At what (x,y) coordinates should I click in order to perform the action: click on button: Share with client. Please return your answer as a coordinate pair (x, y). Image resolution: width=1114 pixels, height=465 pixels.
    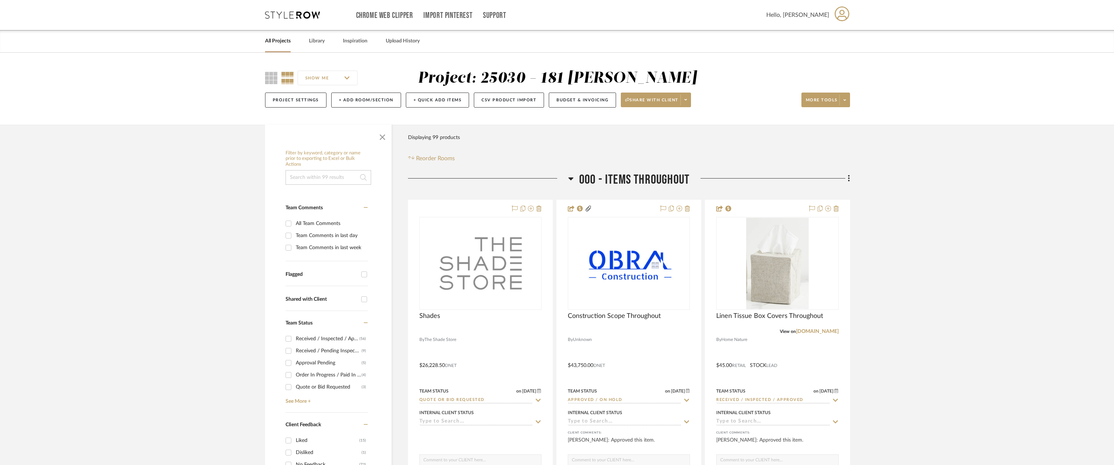
    Looking at the image, I should click on (656, 100).